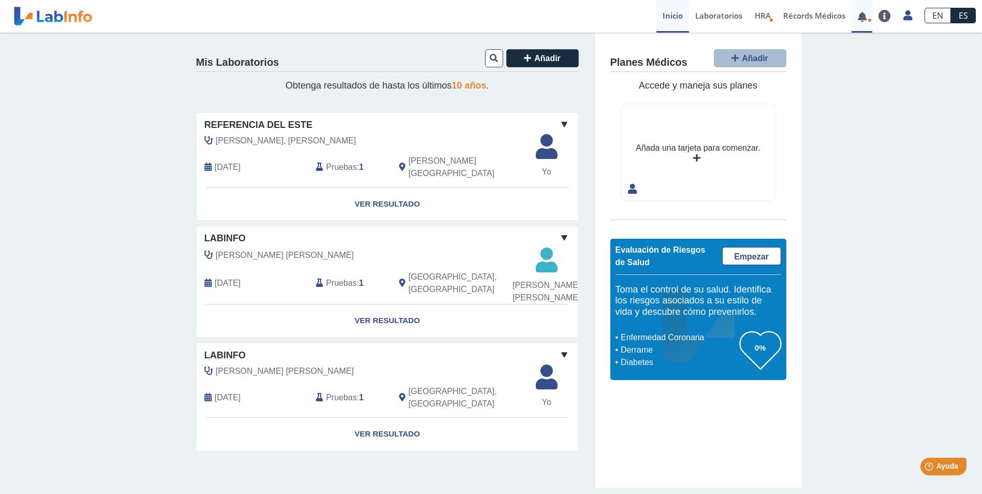 Image resolution: width=982 pixels, height=494 pixels. Describe the element at coordinates (57, 12) in the screenshot. I see `span: Ayuda` at that location.